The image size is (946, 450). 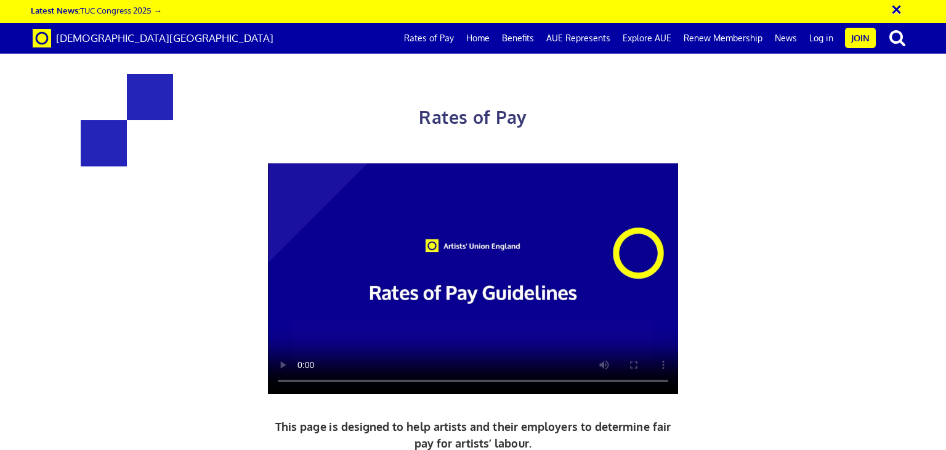 What do you see at coordinates (821, 38) in the screenshot?
I see `a: Log in` at bounding box center [821, 38].